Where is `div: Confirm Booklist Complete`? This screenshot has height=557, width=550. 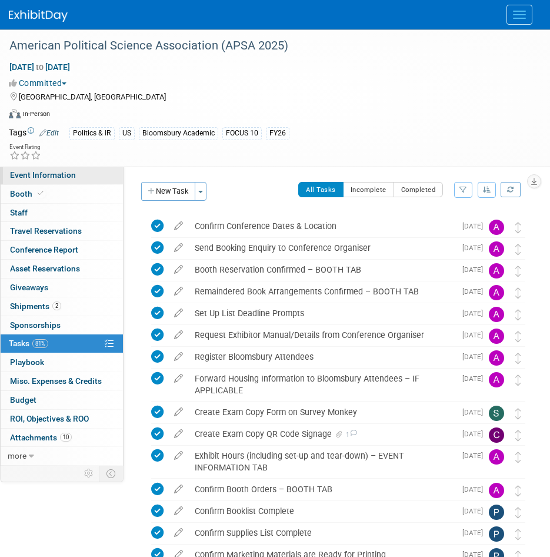
div: Confirm Booklist Complete is located at coordinates (322, 511).